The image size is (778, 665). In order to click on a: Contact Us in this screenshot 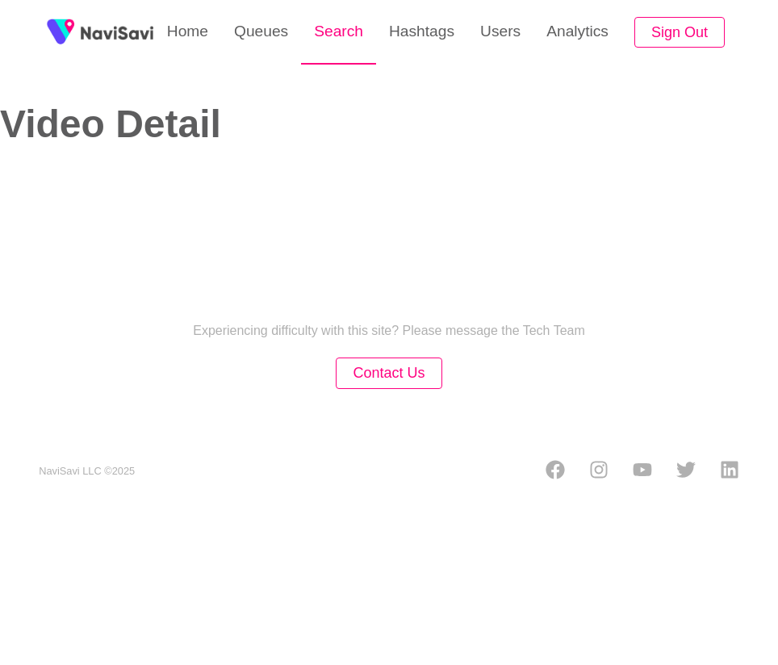, I will do `click(388, 373)`.